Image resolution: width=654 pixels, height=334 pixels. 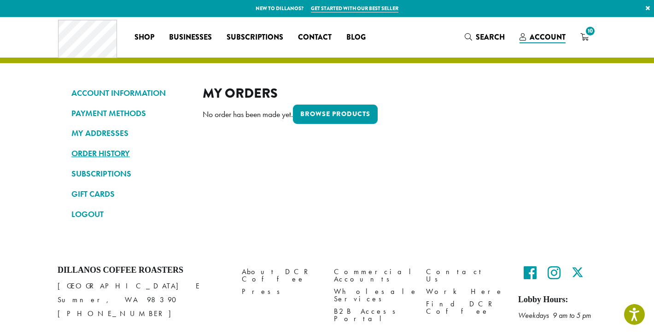 What do you see at coordinates (130, 194) in the screenshot?
I see `a: GIFT CARDS` at bounding box center [130, 194].